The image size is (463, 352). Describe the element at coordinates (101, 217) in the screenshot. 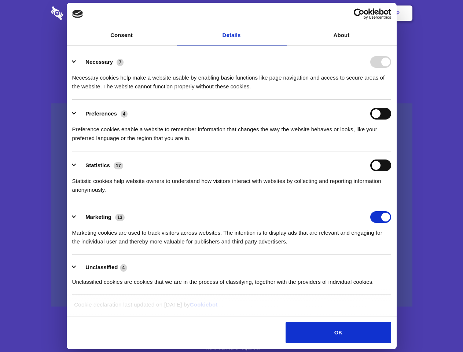

I see `button: Marketing (13)` at that location.